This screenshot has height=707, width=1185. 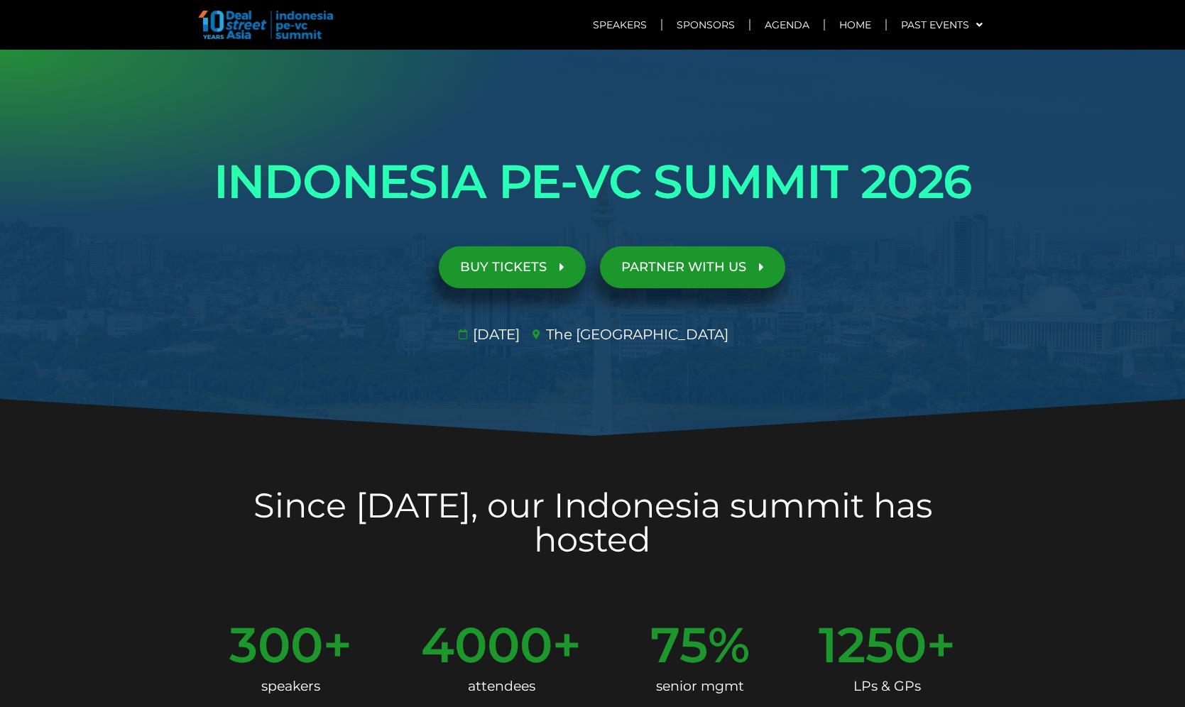 What do you see at coordinates (503, 267) in the screenshot?
I see `span: BUY TICKETS` at bounding box center [503, 267].